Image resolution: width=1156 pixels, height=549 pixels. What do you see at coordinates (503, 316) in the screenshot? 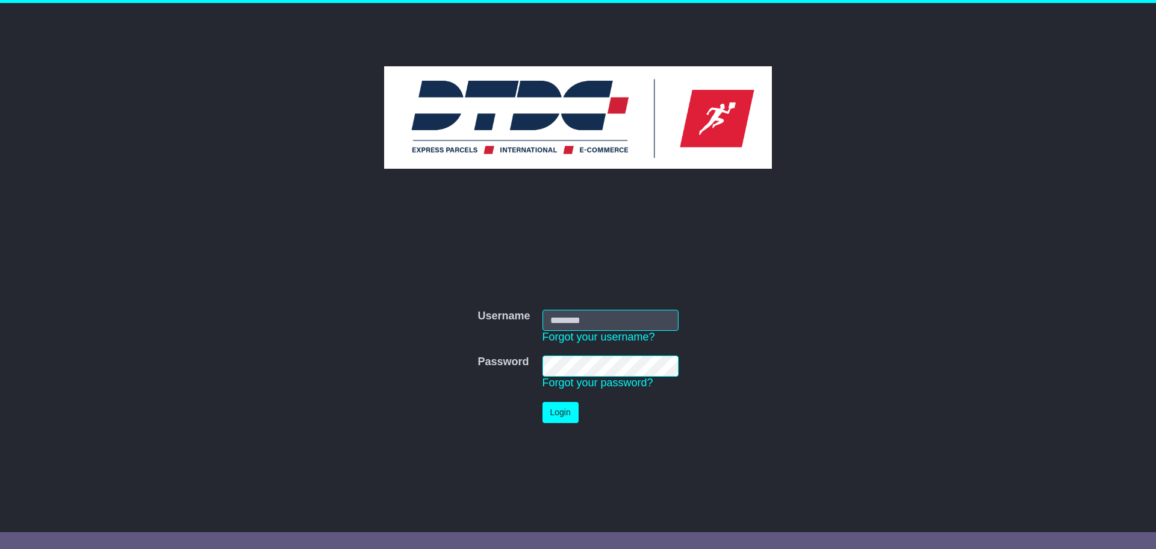
I see `label: Username` at bounding box center [503, 316].